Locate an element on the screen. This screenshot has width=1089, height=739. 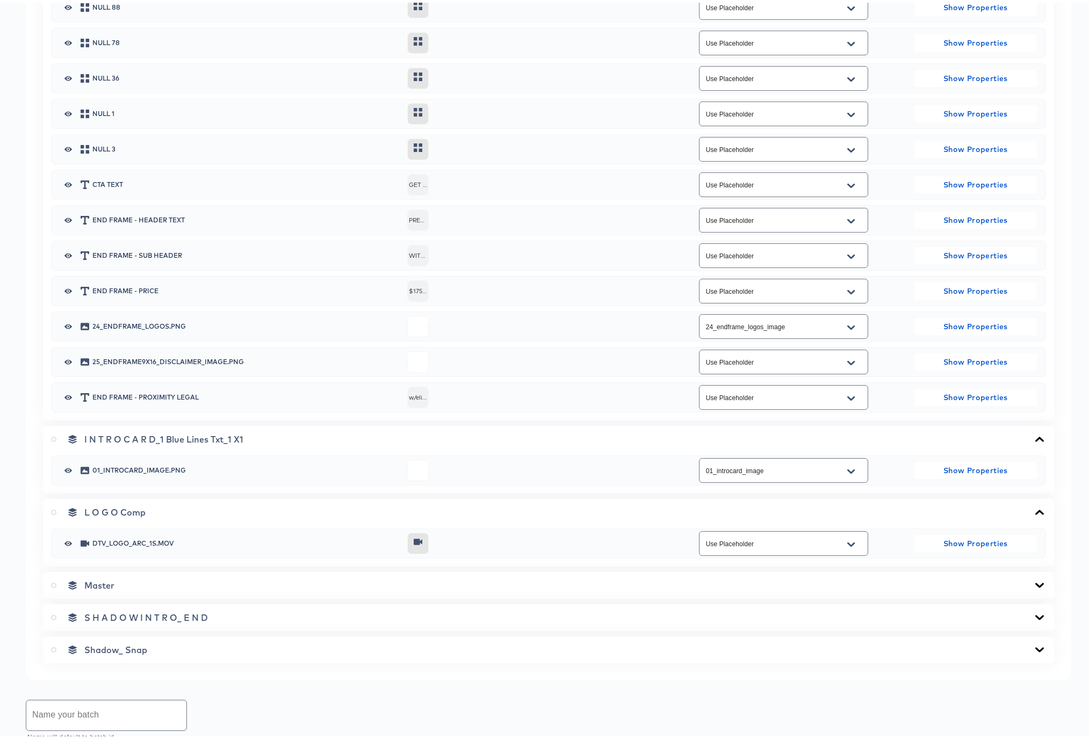
span: Master is located at coordinates (99, 583).